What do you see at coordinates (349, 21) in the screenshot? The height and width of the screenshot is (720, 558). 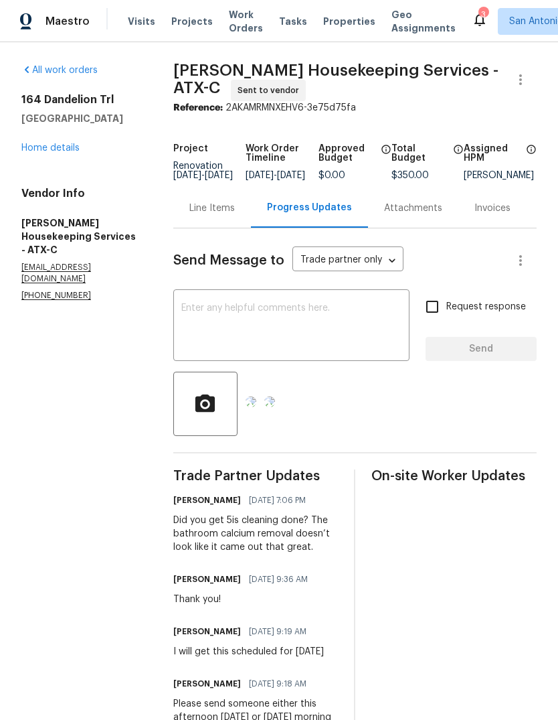 I see `span: Properties` at bounding box center [349, 21].